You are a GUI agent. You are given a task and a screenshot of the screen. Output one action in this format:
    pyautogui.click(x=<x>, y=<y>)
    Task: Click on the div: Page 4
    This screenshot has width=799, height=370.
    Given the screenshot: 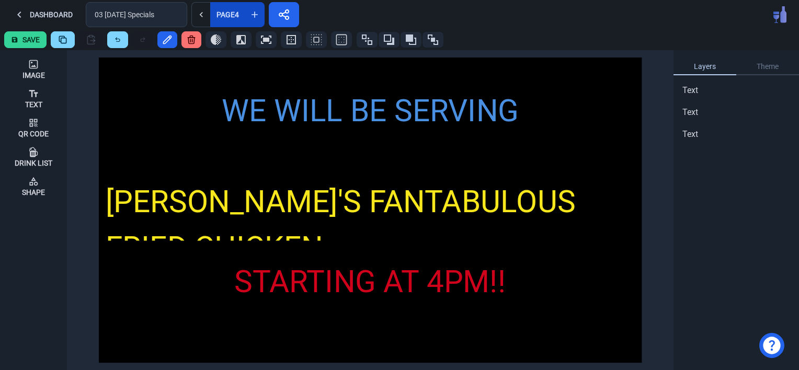 What is the action you would take?
    pyautogui.click(x=228, y=15)
    